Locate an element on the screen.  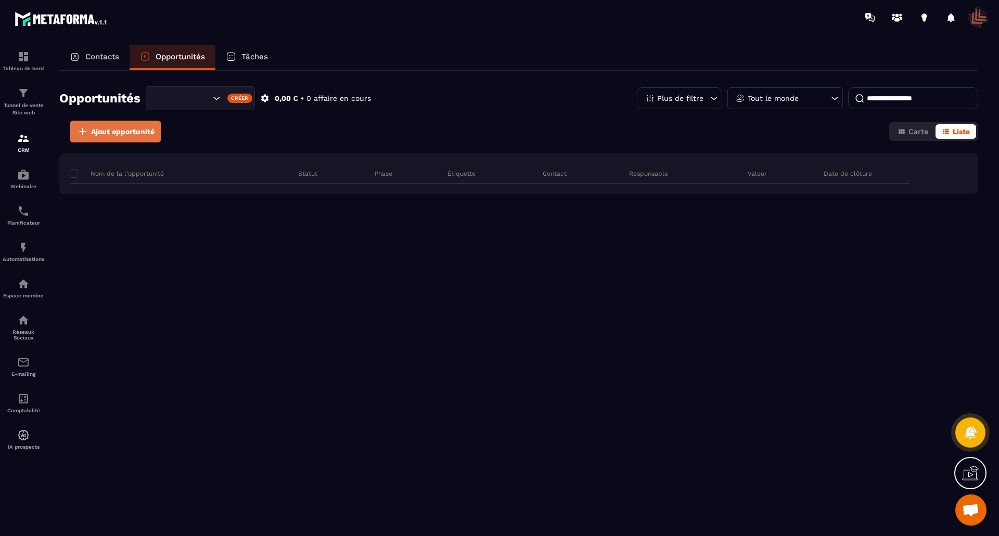
p: Webinaire is located at coordinates (23, 186).